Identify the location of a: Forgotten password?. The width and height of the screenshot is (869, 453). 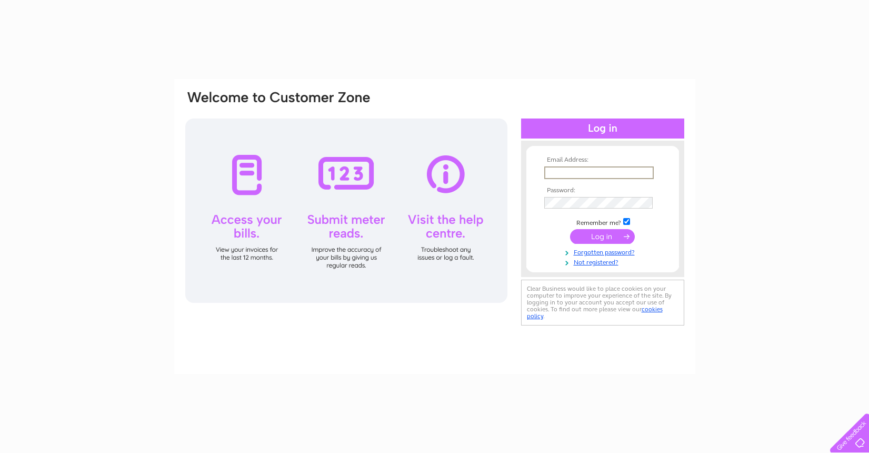
(604, 251).